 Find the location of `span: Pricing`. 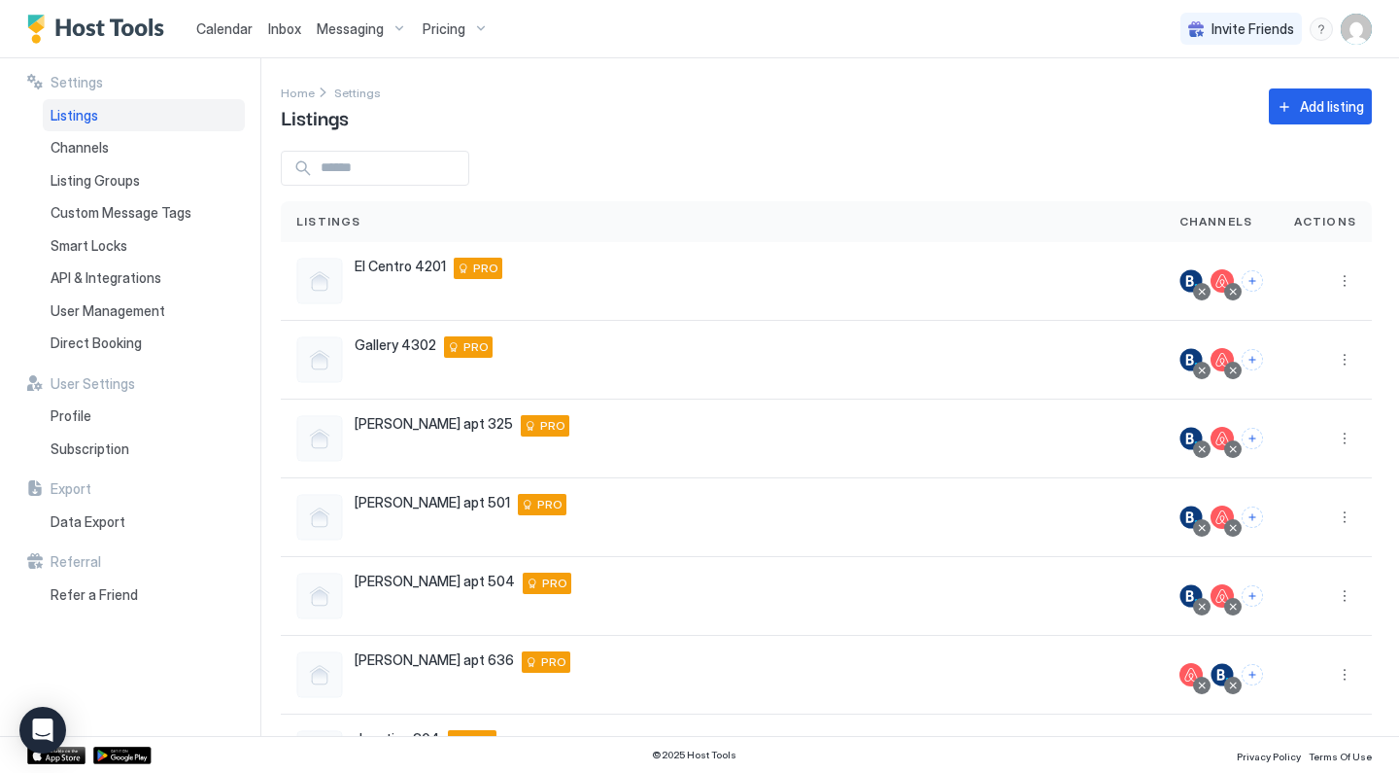

span: Pricing is located at coordinates (444, 29).